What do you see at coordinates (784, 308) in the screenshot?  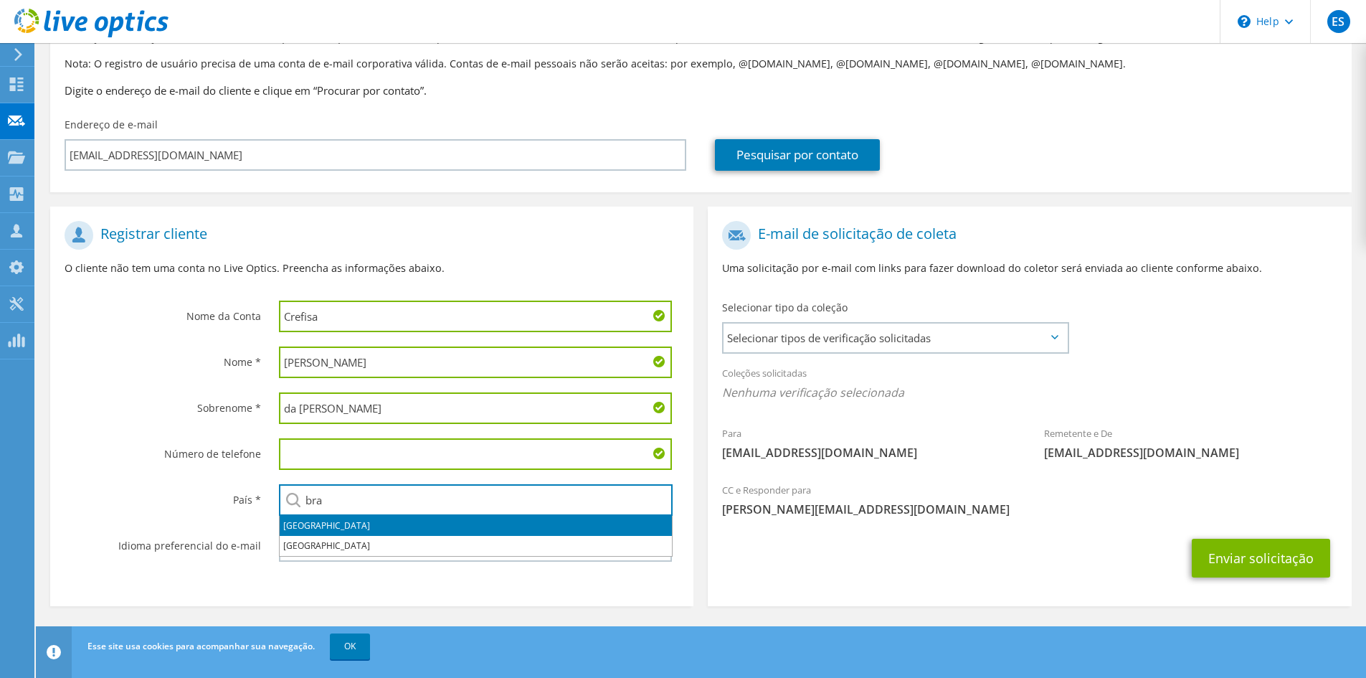 I see `label: Selecionar tipo da coleção` at bounding box center [784, 308].